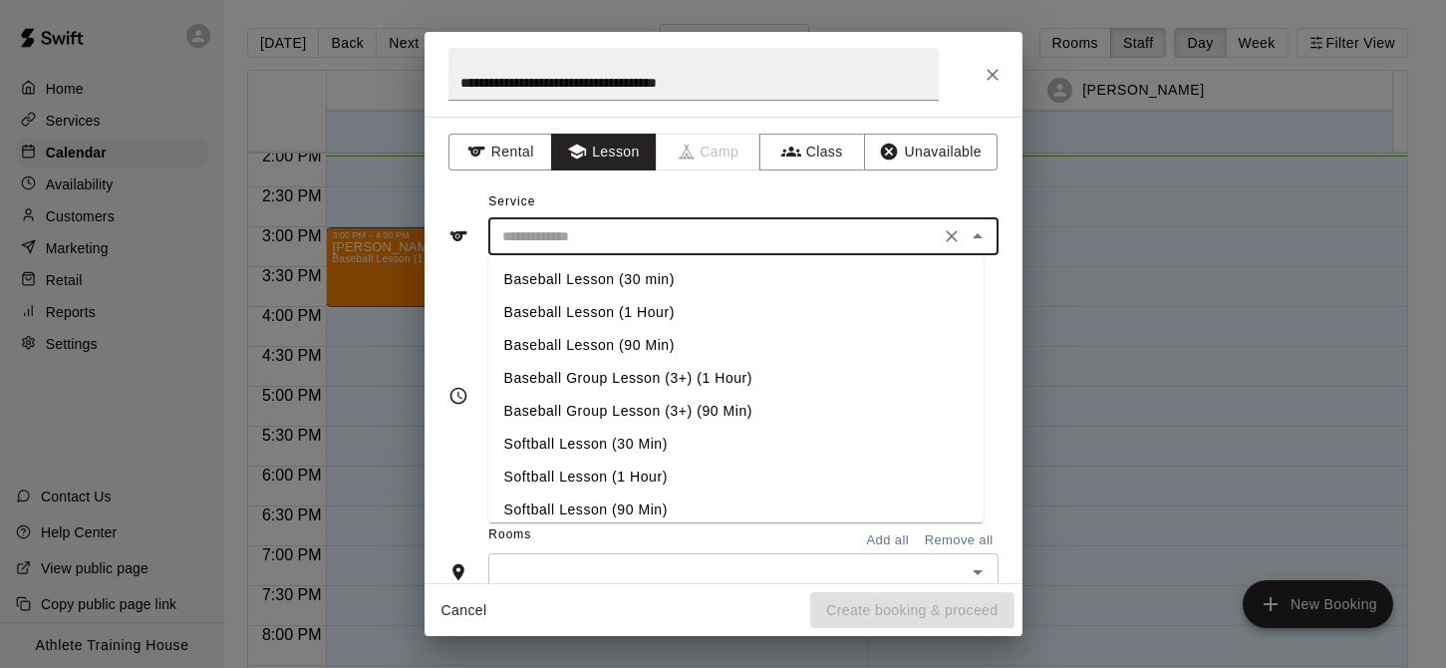  What do you see at coordinates (735, 378) in the screenshot?
I see `li: Baseball Group Lesson (3+) (1 Hour)` at bounding box center [735, 378].